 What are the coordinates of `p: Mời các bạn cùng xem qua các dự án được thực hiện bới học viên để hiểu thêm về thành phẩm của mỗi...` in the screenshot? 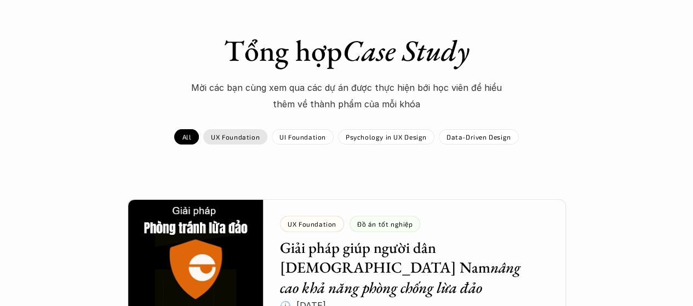 It's located at (347, 96).